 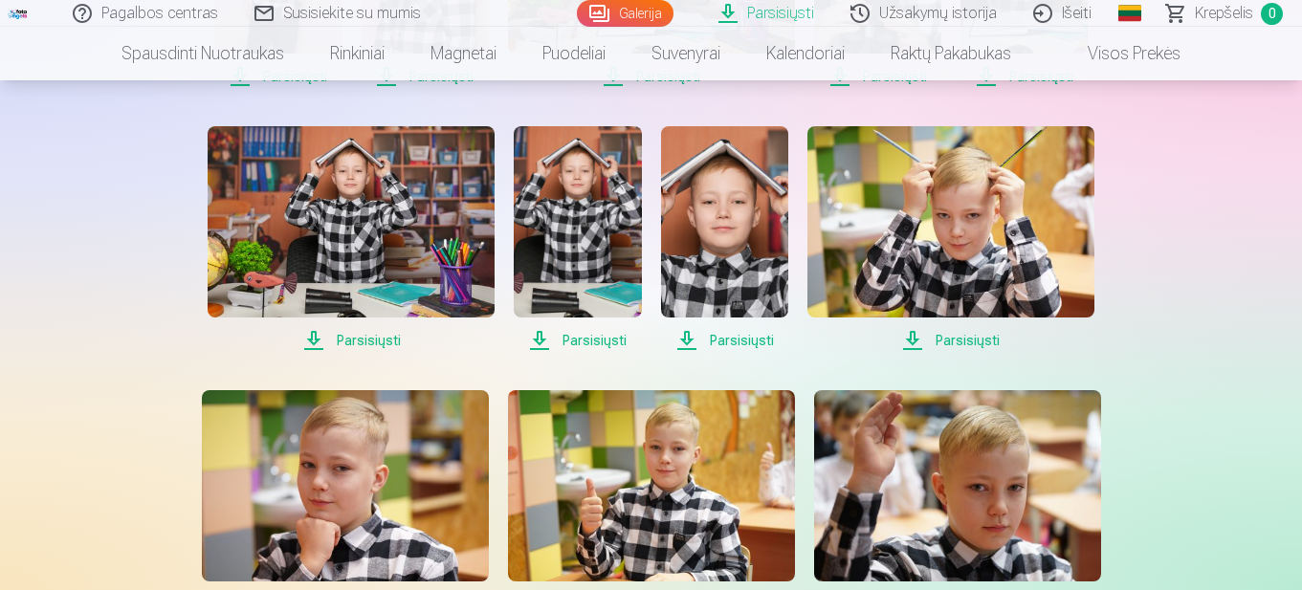 What do you see at coordinates (951, 54) in the screenshot?
I see `a: Raktų pakabukas` at bounding box center [951, 54].